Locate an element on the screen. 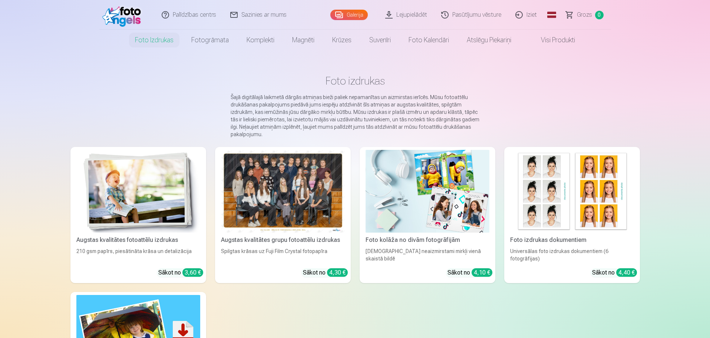 The width and height of the screenshot is (710, 338). div: 4,40 € is located at coordinates (626, 272).